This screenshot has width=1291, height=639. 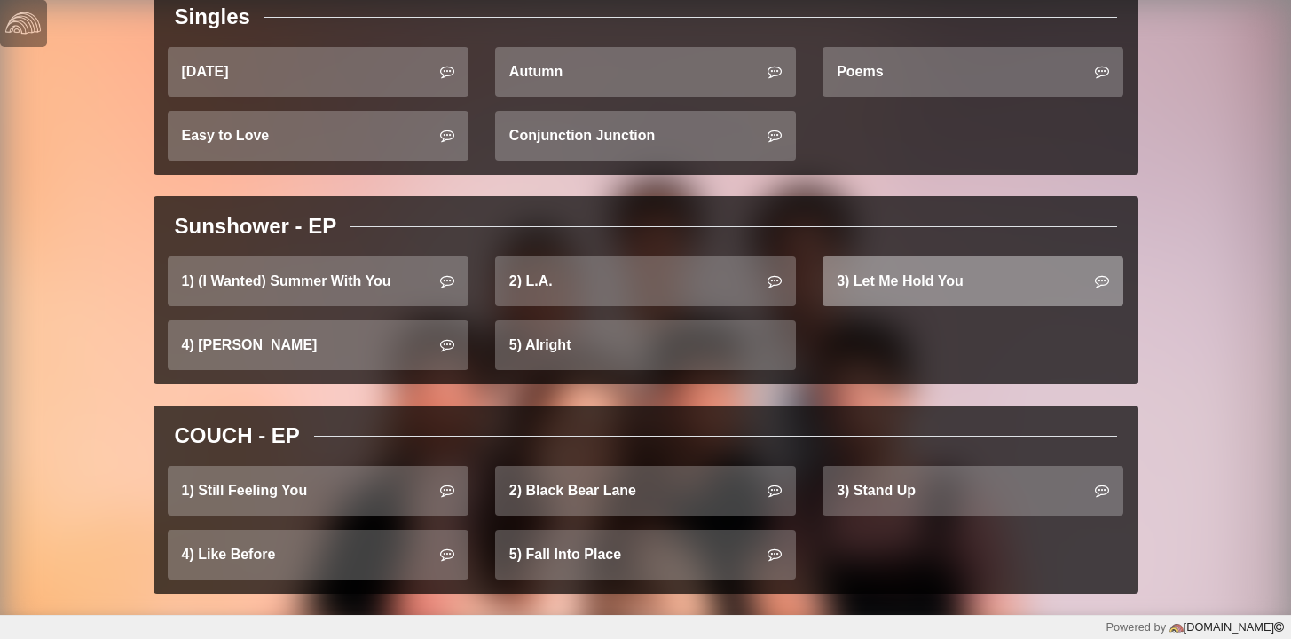 What do you see at coordinates (23, 23) in the screenshot?
I see `img: logo-white-4c48a5e4bebecaebe01ca5a9d34031cfd3d4ef9ae749242e8c4bf12ef99f53e8.png` at bounding box center [23, 23].